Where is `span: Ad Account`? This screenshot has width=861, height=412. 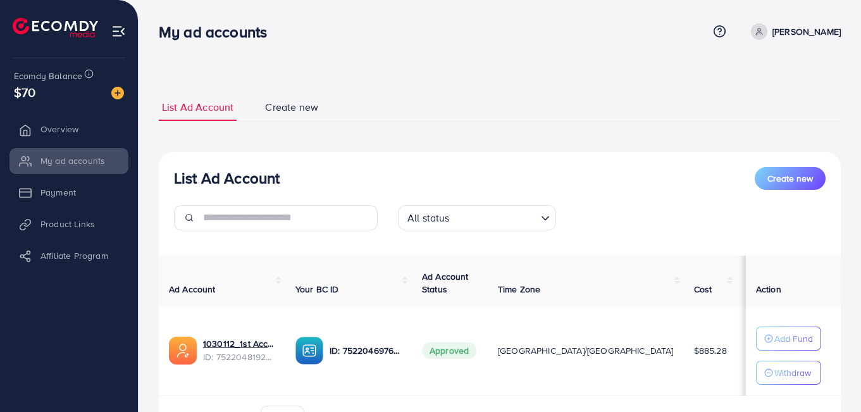
span: Ad Account is located at coordinates (192, 289).